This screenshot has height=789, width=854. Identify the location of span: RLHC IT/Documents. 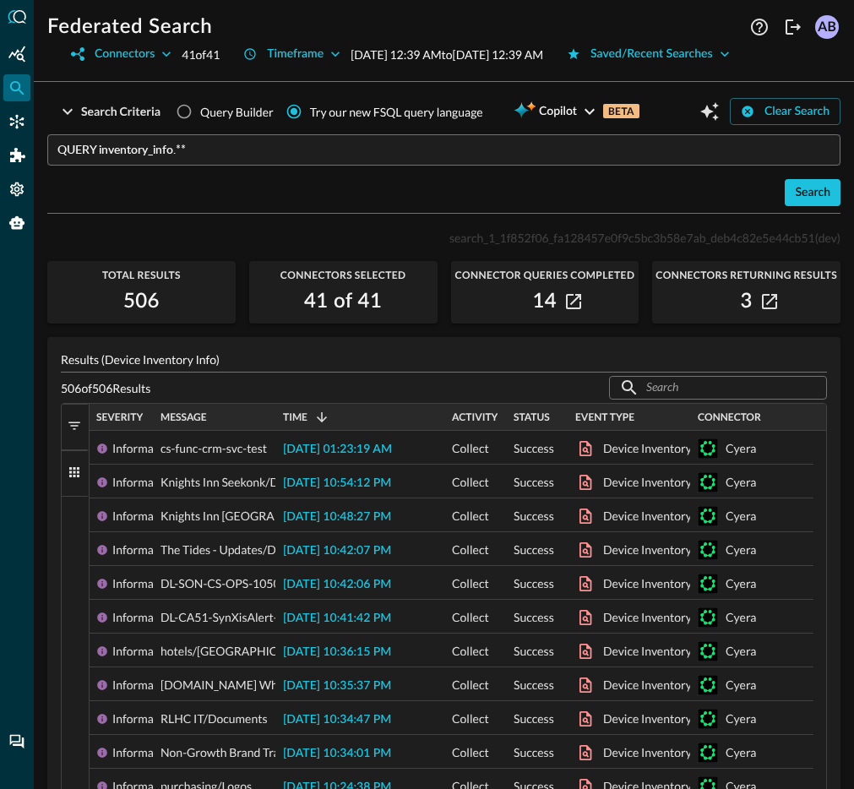
(214, 719).